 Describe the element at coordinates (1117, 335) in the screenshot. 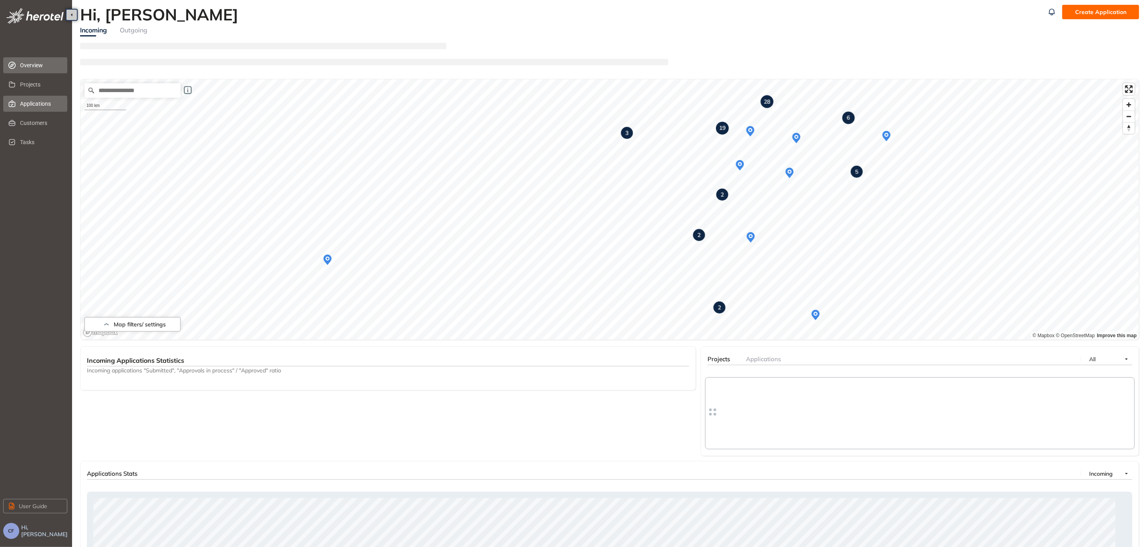

I see `a: Improve this map` at that location.